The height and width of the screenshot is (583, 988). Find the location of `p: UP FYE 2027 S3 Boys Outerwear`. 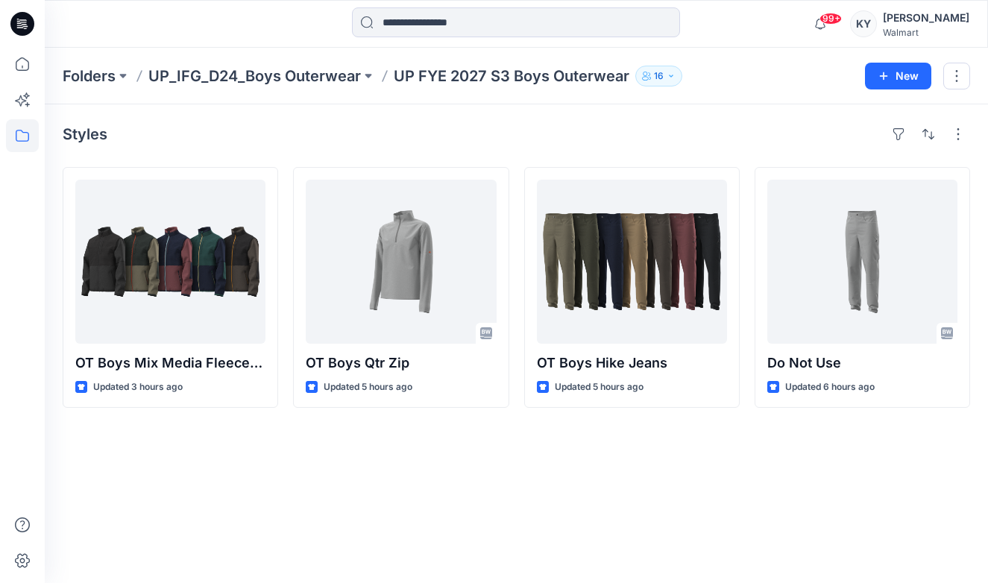

p: UP FYE 2027 S3 Boys Outerwear is located at coordinates (511, 76).